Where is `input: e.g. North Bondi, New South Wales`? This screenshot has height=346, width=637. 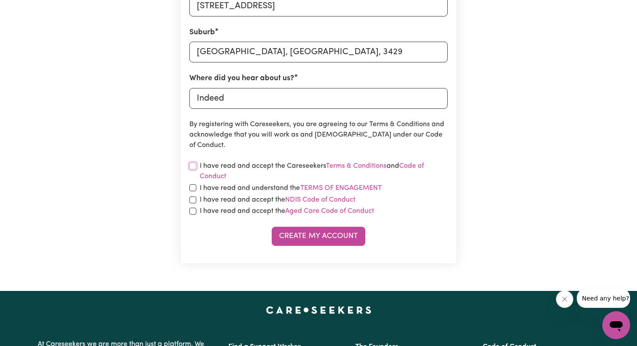
input: e.g. North Bondi, New South Wales is located at coordinates (318, 52).